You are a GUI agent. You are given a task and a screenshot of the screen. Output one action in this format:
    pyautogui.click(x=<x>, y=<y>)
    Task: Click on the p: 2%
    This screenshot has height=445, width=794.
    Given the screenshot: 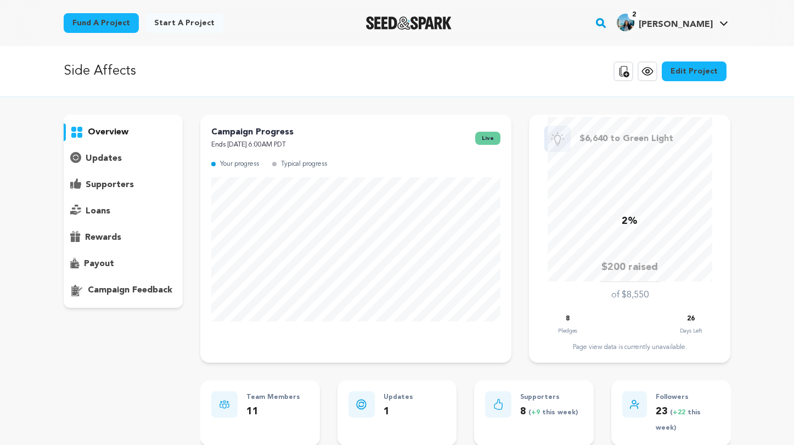 What is the action you would take?
    pyautogui.click(x=630, y=221)
    